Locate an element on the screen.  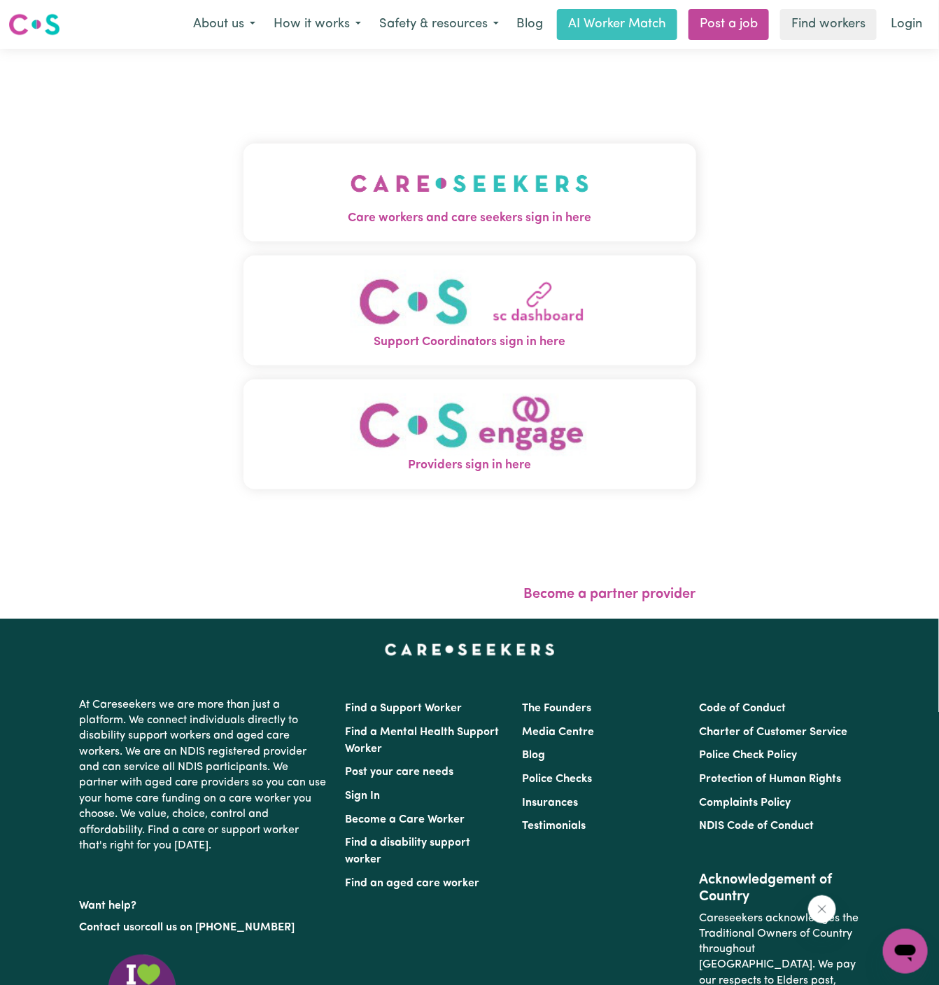
a: Post a job is located at coordinates (729, 24).